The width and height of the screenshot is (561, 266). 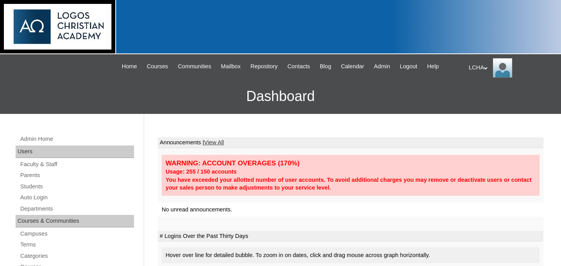 What do you see at coordinates (351, 255) in the screenshot?
I see `div: Hover over line for detailed bubble. To zoom in on dates, click and drag mouse across graph horiz...` at bounding box center [351, 255].